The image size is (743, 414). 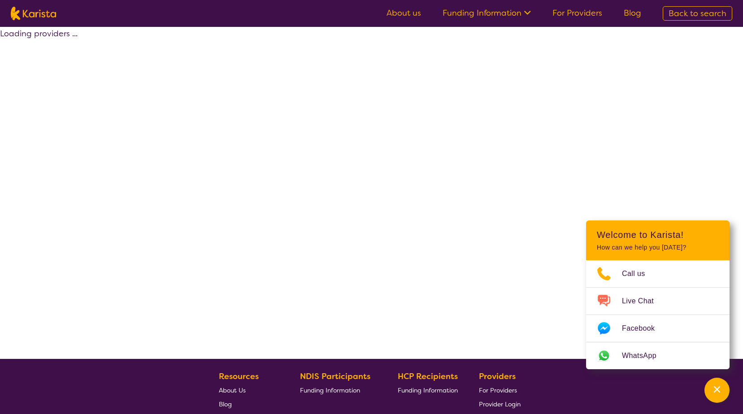 I want to click on span: Live Chat, so click(x=643, y=301).